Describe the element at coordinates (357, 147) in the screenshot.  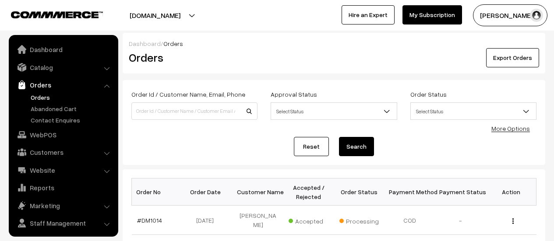
I see `button: Search` at that location.